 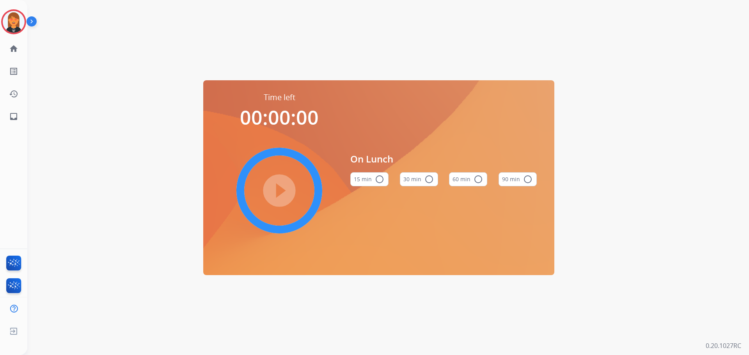 I want to click on img: avatar, so click(x=14, y=22).